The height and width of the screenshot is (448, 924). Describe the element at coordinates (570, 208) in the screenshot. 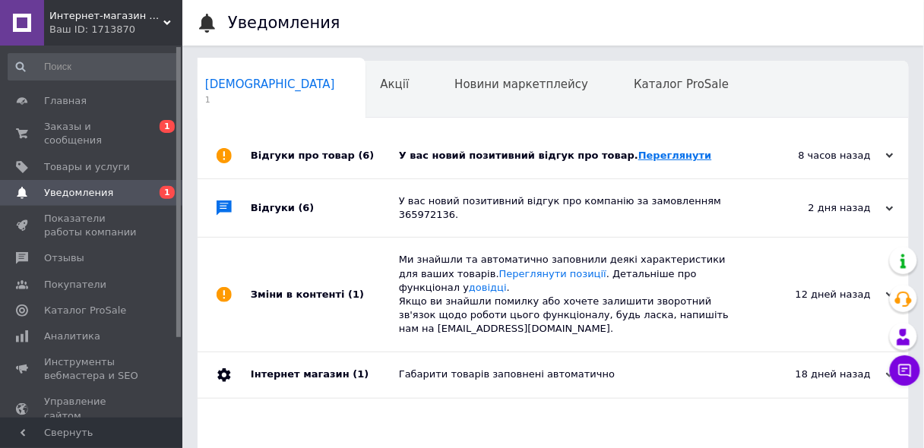

I see `div: У вас новий позитивний відгук про компанію за замовленням 365972136.` at that location.